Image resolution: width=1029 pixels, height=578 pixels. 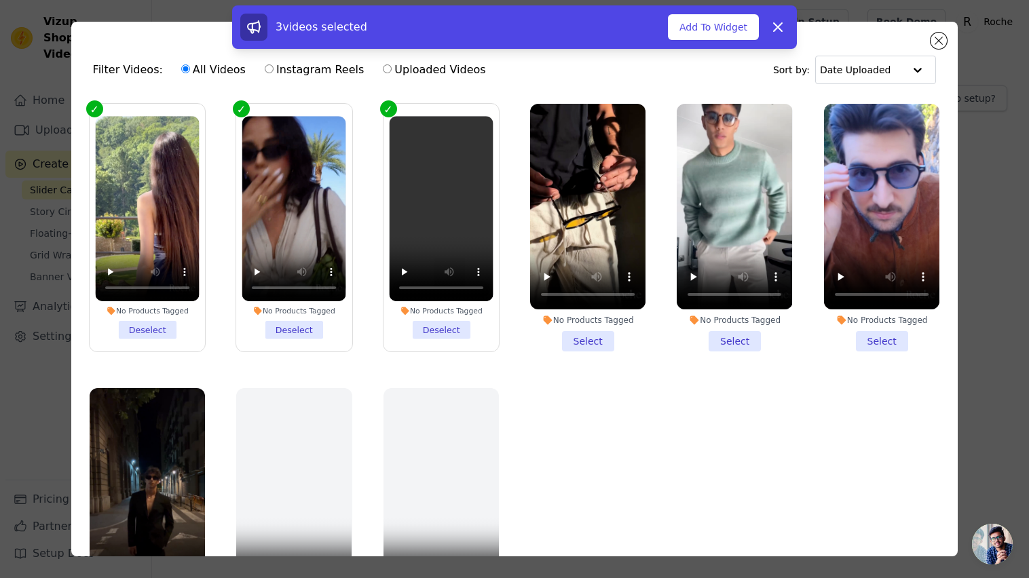 I want to click on span: 3 videos selected, so click(x=321, y=26).